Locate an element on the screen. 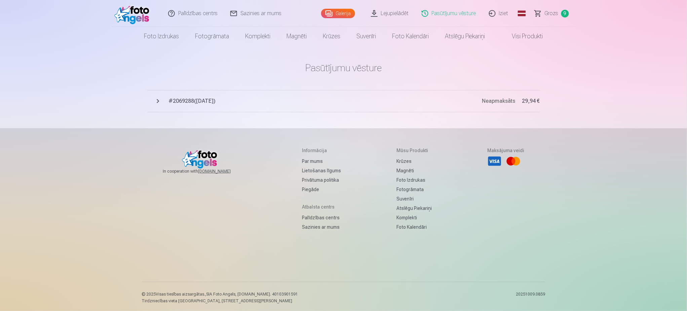 This screenshot has height=311, width=687. a: Galerija is located at coordinates (338, 13).